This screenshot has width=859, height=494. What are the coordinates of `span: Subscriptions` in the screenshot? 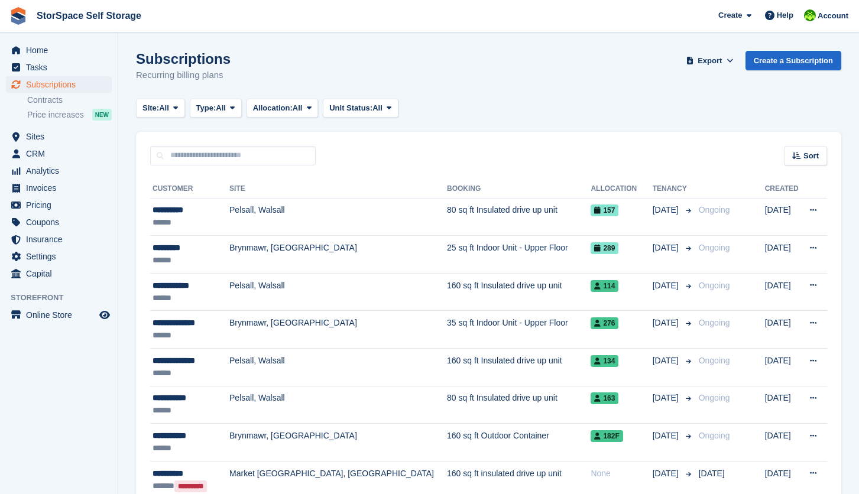 It's located at (62, 85).